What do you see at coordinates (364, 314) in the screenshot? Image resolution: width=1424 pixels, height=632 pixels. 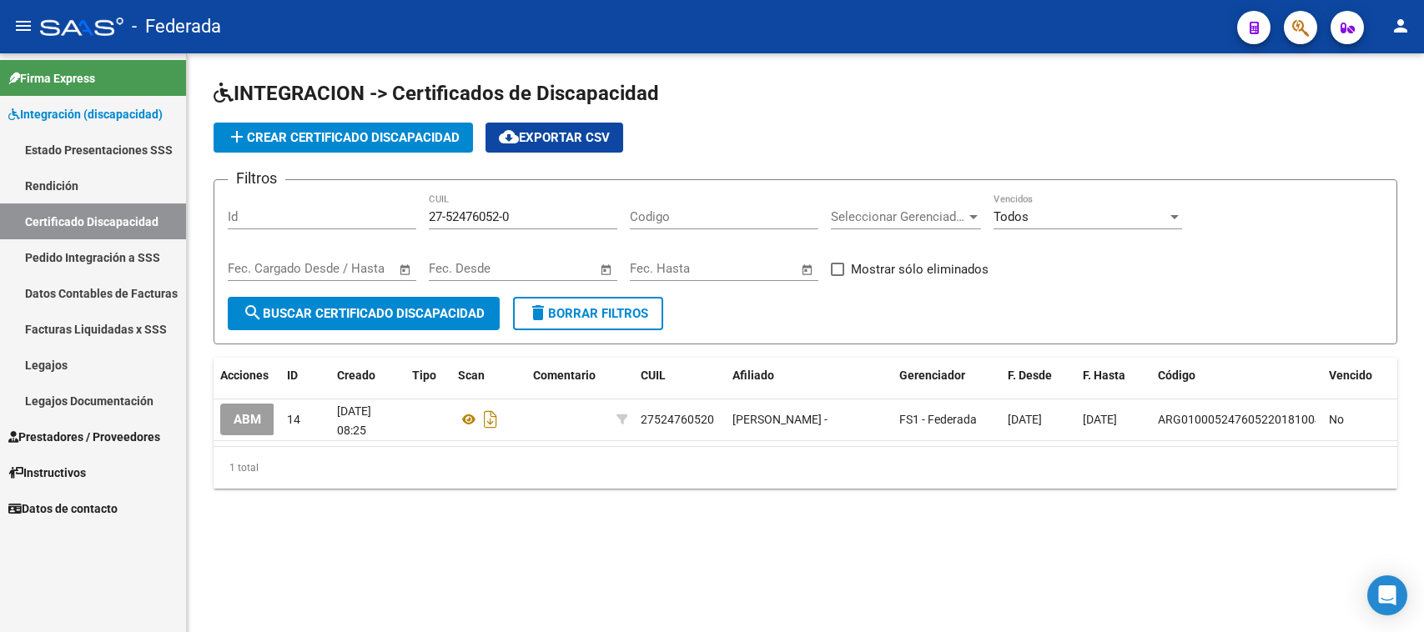 I see `span: Buscar Certificado Discapacidad` at bounding box center [364, 314].